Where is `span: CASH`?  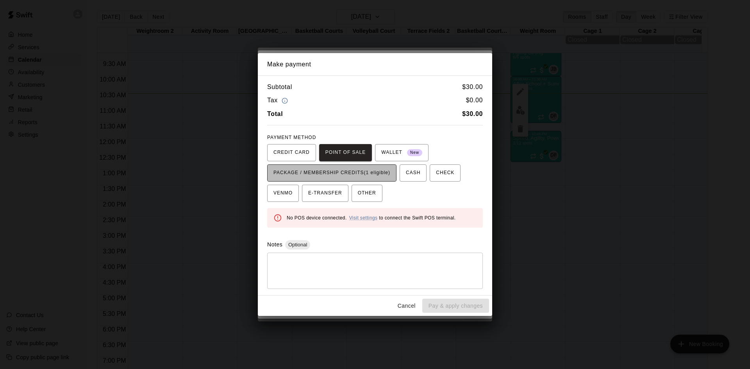
span: CASH is located at coordinates (413, 173).